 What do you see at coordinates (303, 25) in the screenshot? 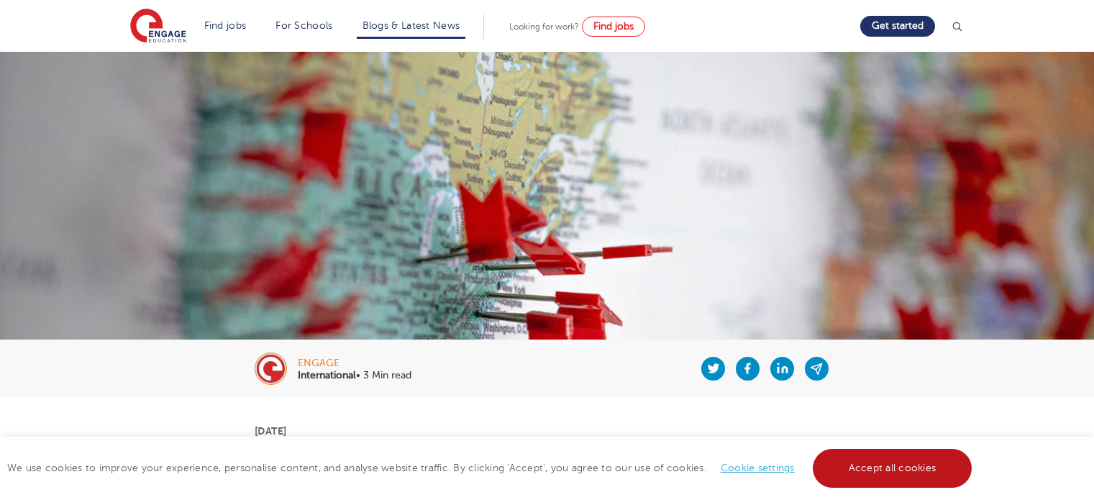
I see `a: For Schools` at bounding box center [303, 25].